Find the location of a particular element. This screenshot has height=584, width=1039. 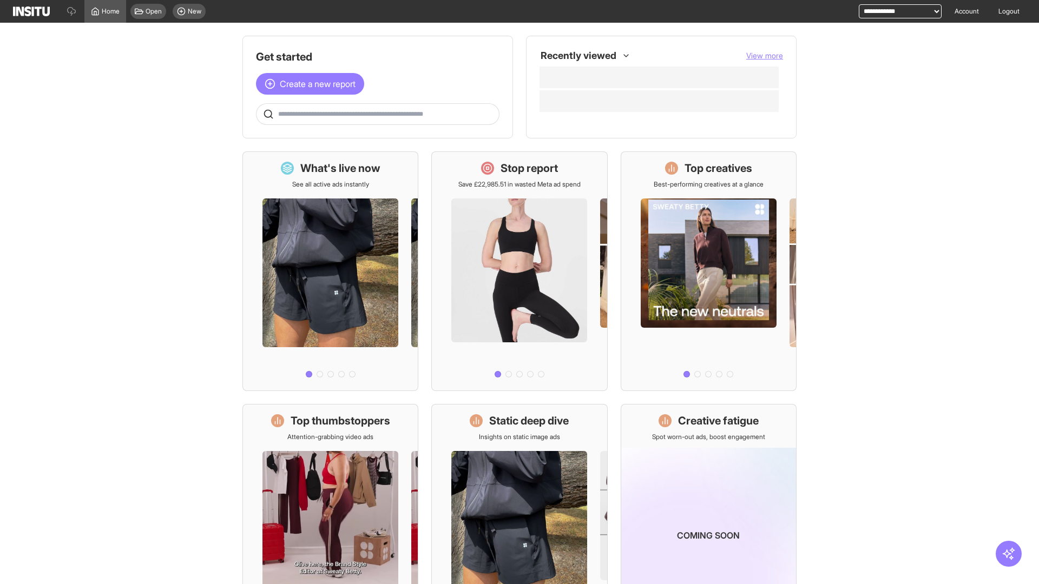

p: Attention-grabbing video ads is located at coordinates (330, 437).